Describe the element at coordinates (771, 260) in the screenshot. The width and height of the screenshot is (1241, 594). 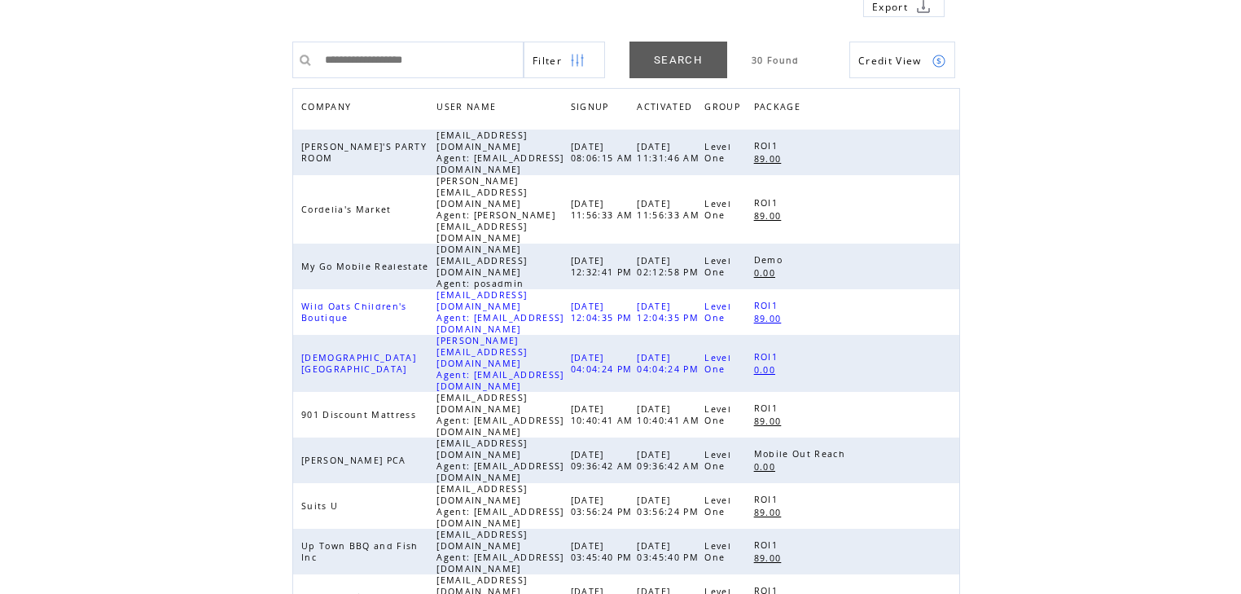
I see `span: Demo` at that location.